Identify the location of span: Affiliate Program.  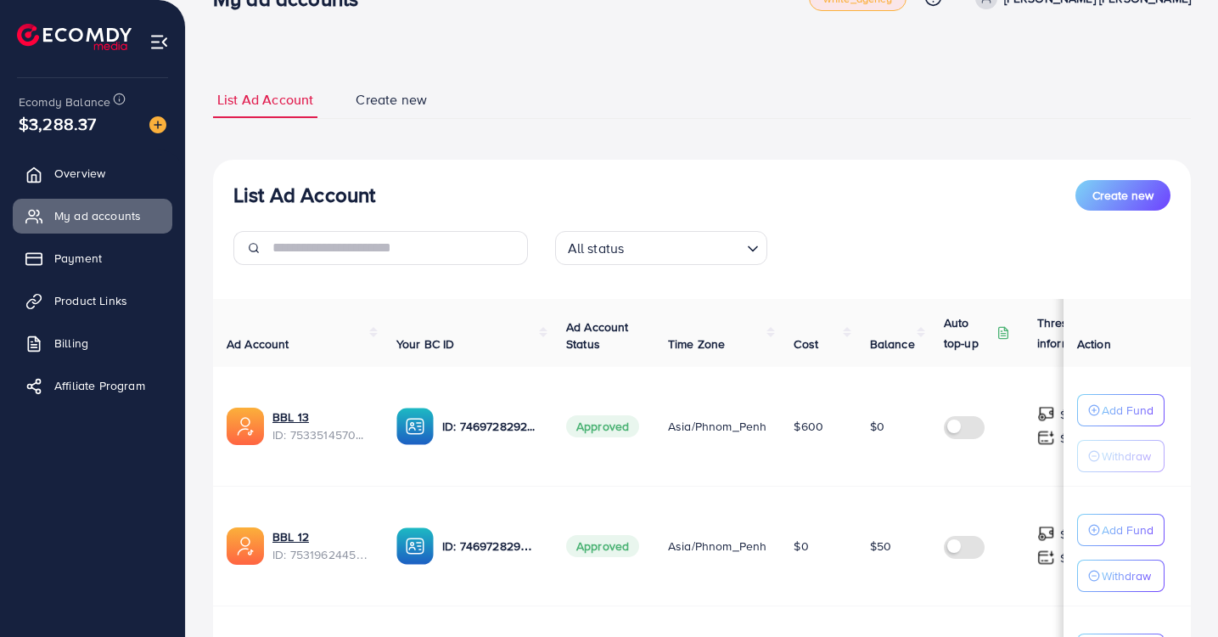
(99, 385).